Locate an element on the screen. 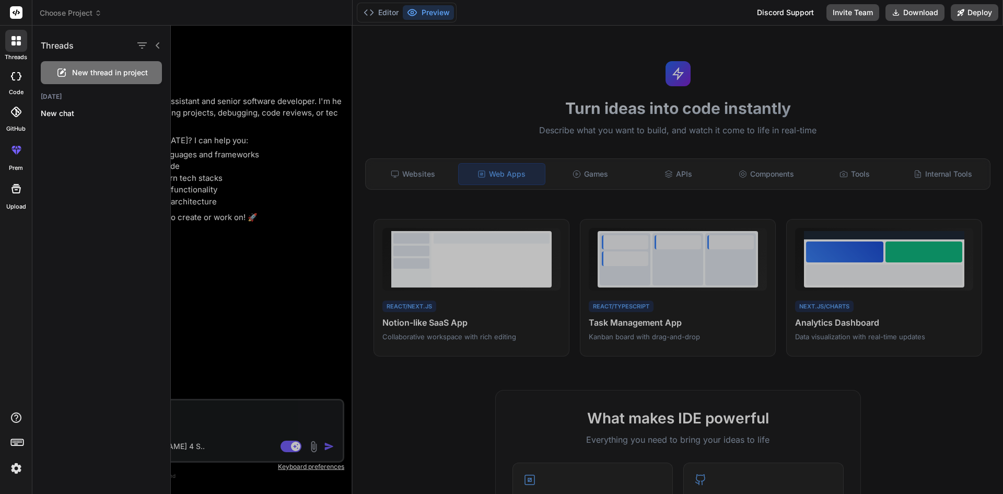 The width and height of the screenshot is (1003, 494). p: New chat is located at coordinates (106, 113).